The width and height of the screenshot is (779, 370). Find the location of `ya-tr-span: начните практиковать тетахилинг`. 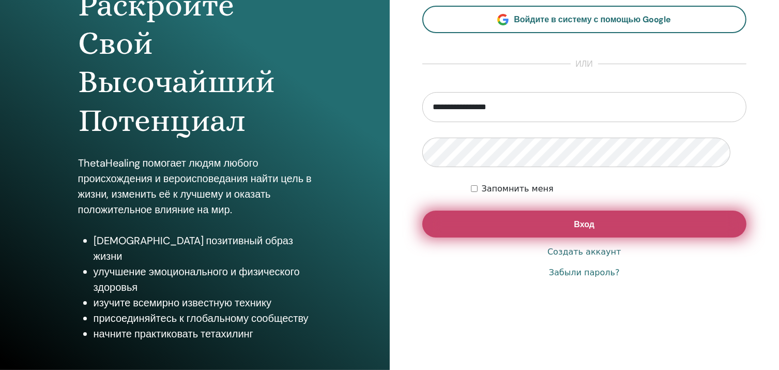

ya-tr-span: начните практиковать тетахилинг is located at coordinates (173, 334).